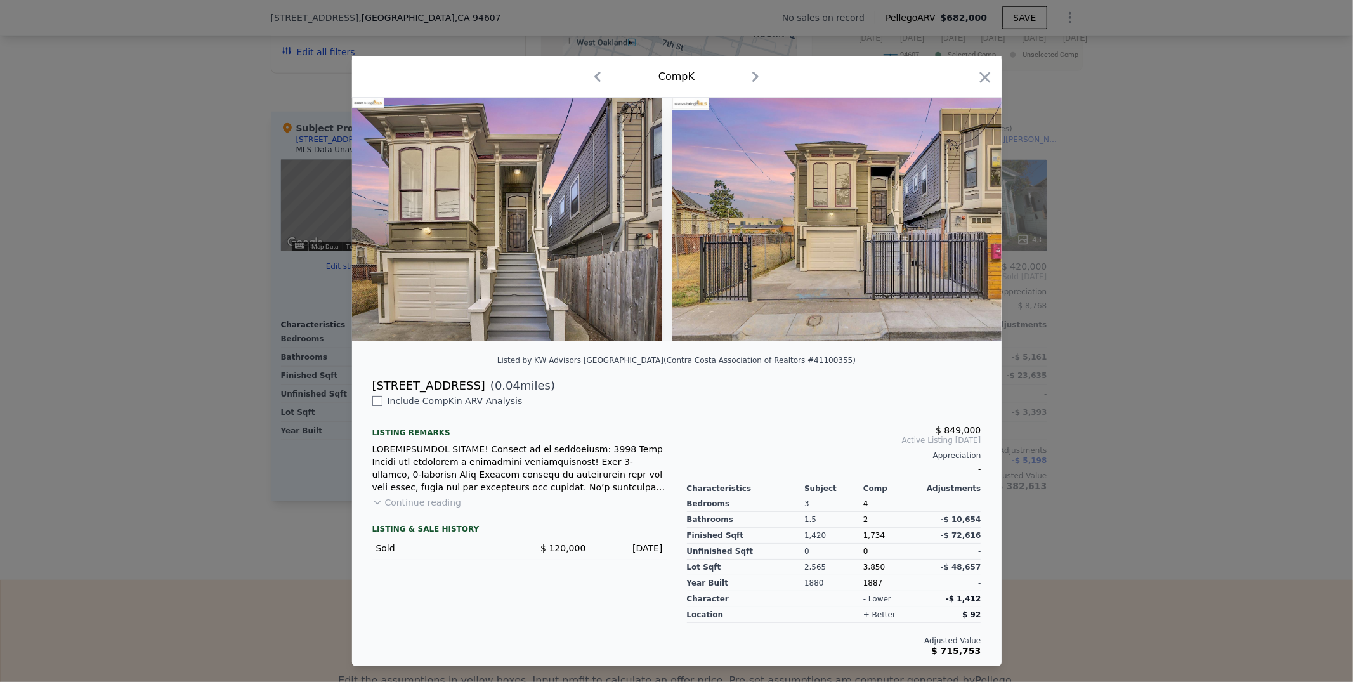 The width and height of the screenshot is (1353, 682). Describe the element at coordinates (834, 489) in the screenshot. I see `div: Subject` at that location.